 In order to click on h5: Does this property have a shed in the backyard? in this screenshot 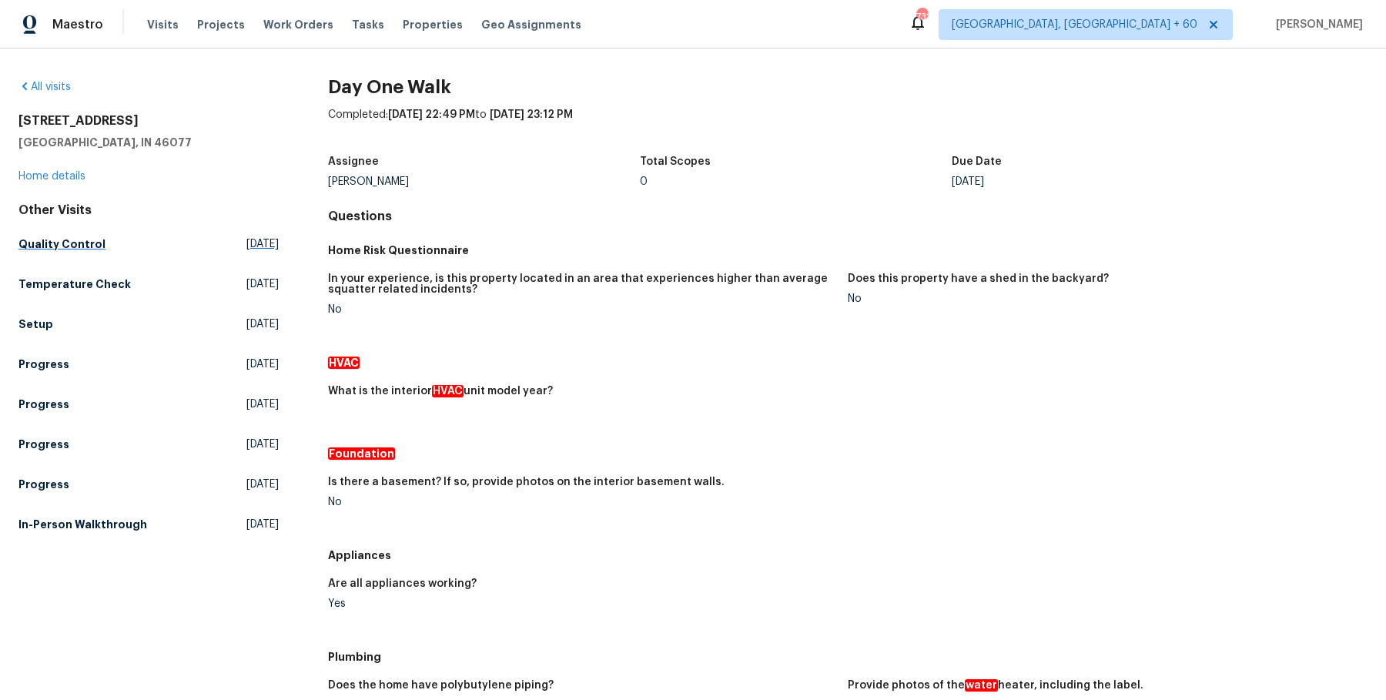, I will do `click(978, 279)`.